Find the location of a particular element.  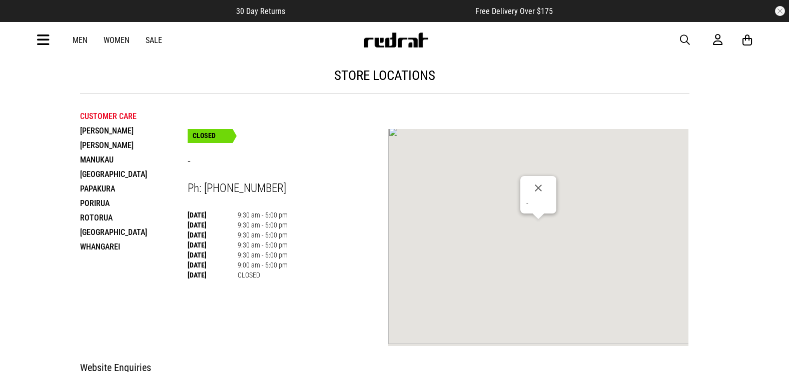

button: Close is located at coordinates (538, 188).